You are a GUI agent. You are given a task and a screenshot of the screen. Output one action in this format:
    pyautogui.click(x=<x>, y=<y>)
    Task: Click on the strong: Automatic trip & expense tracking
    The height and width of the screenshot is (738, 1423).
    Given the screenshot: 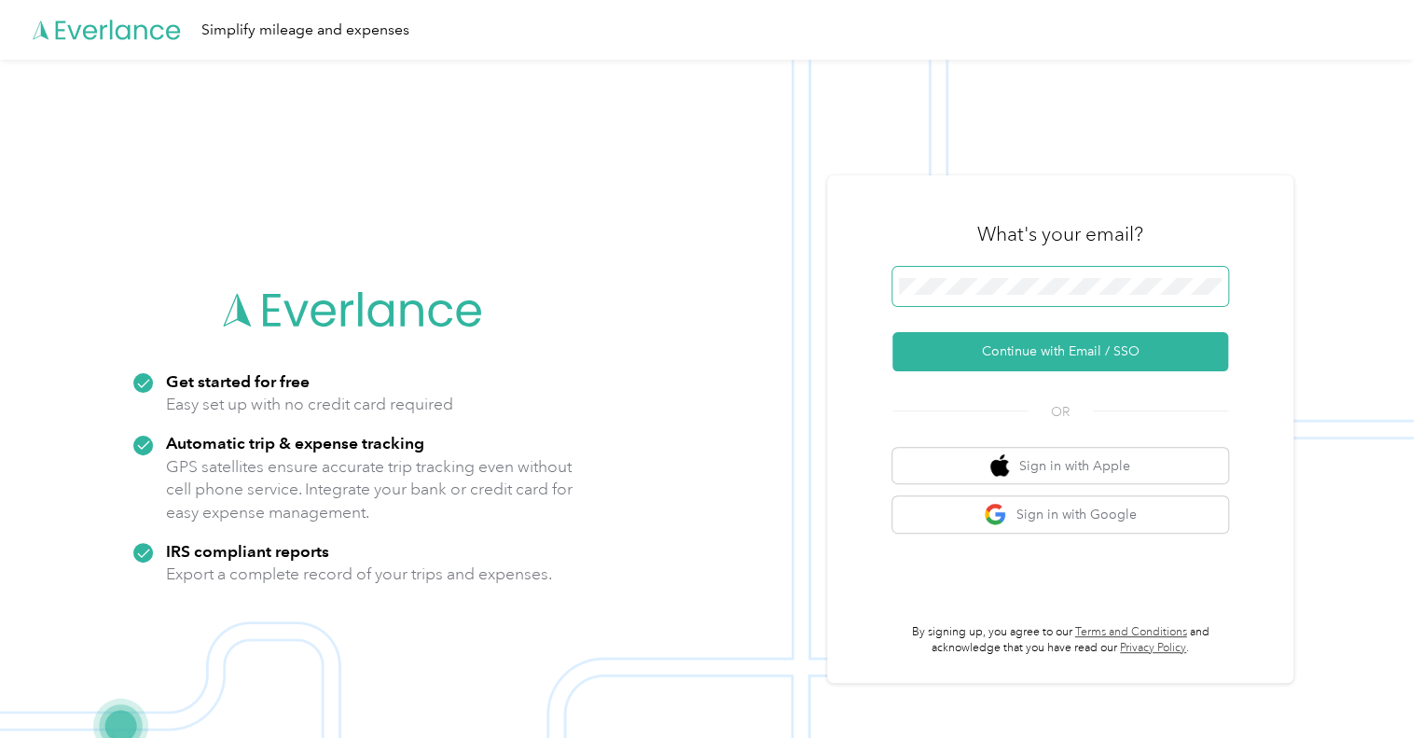 What is the action you would take?
    pyautogui.click(x=295, y=442)
    